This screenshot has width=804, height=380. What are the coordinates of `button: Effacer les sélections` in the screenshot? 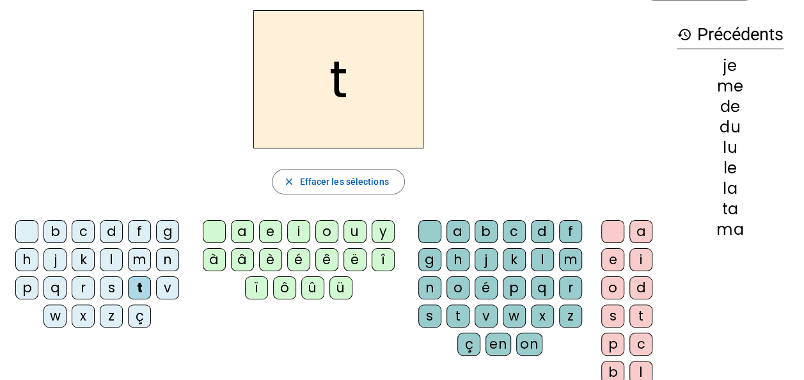 It's located at (338, 182).